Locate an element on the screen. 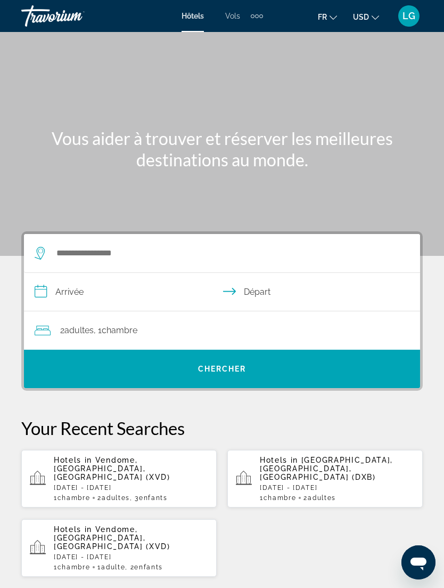 This screenshot has width=444, height=588. span: , 1 is located at coordinates (116, 330).